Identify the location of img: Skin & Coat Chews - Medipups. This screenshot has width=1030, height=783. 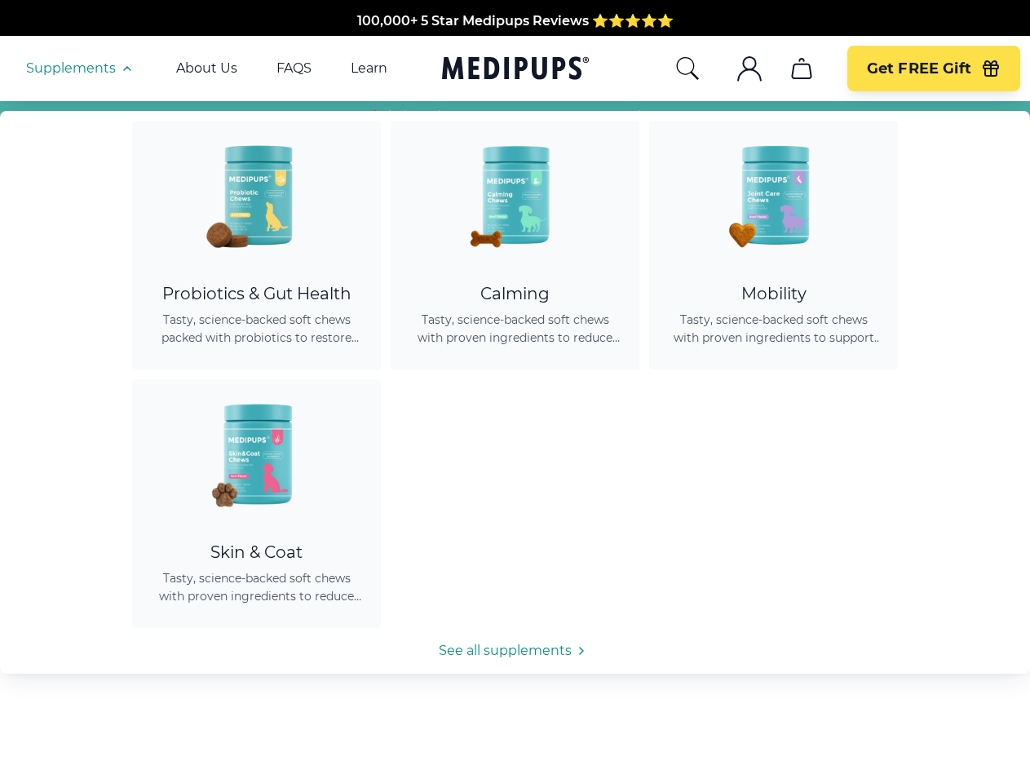
(257, 453).